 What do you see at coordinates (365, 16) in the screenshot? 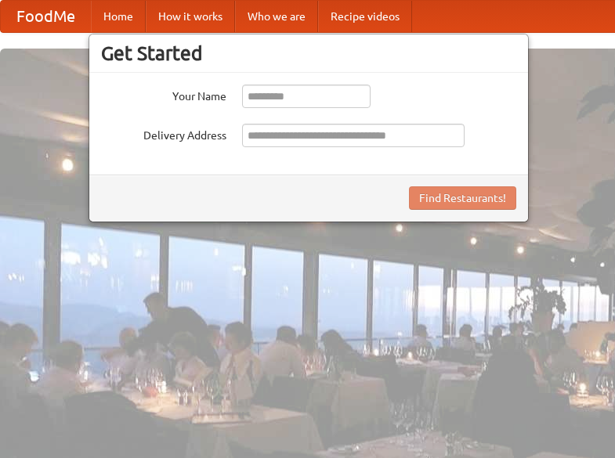
I see `a: Recipe videos` at bounding box center [365, 16].